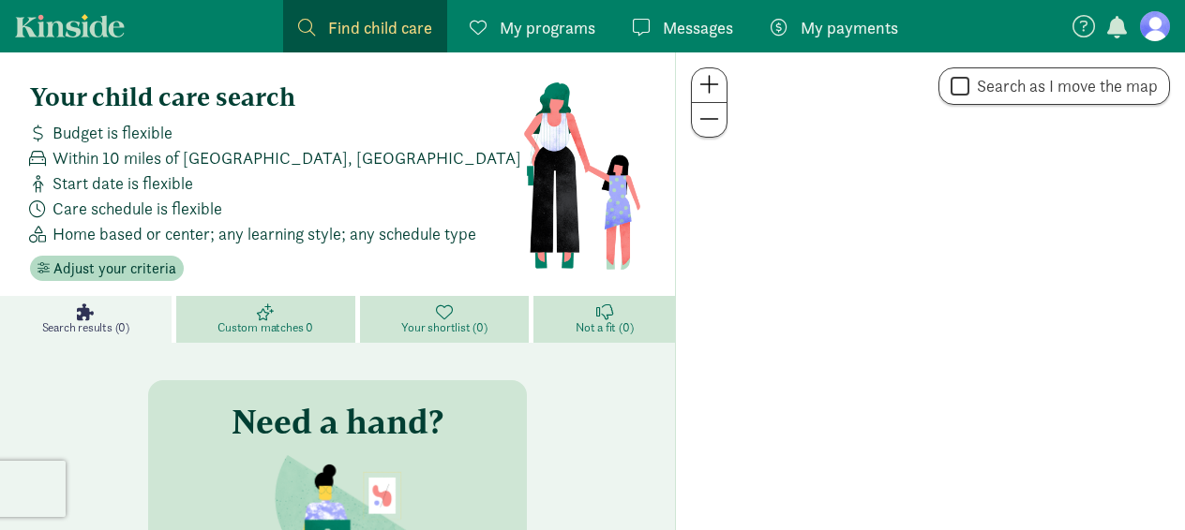 The width and height of the screenshot is (1185, 530). Describe the element at coordinates (697, 27) in the screenshot. I see `span: Messages` at that location.